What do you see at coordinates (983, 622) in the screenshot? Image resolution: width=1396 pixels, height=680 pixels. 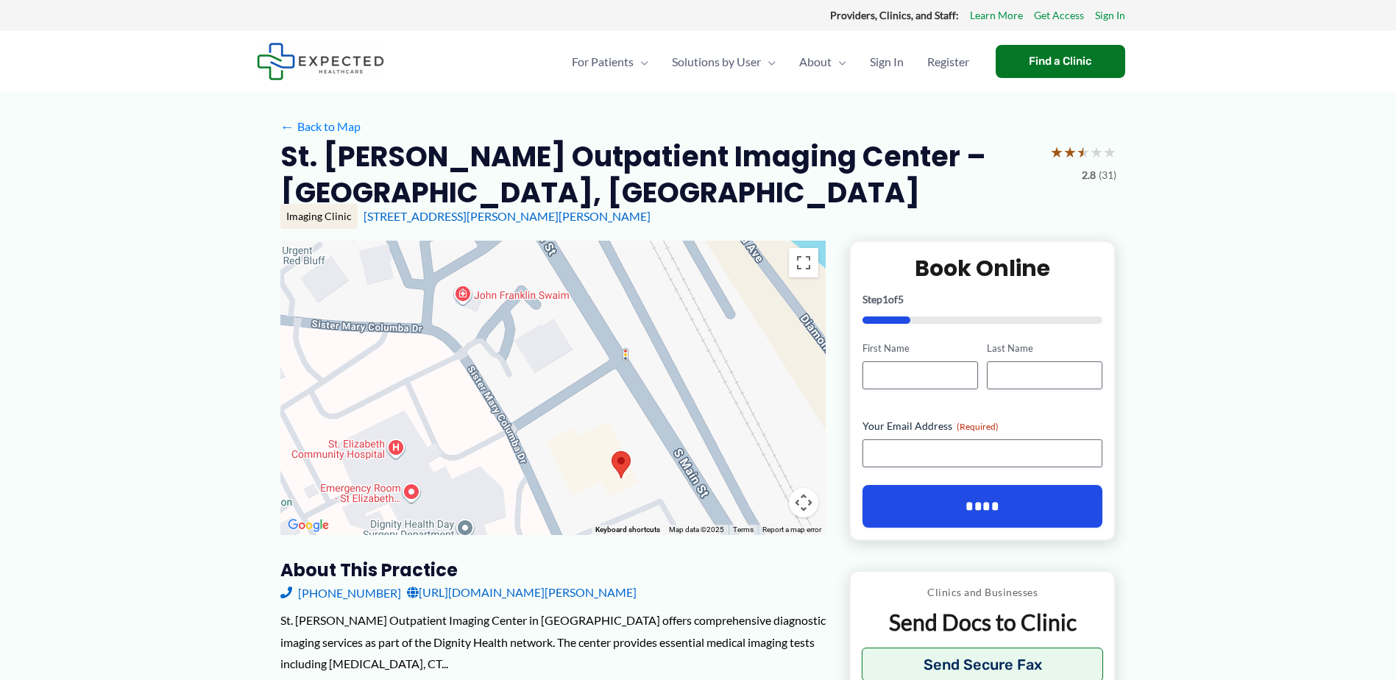 I see `p: Send Docs to Clinic` at bounding box center [983, 622].